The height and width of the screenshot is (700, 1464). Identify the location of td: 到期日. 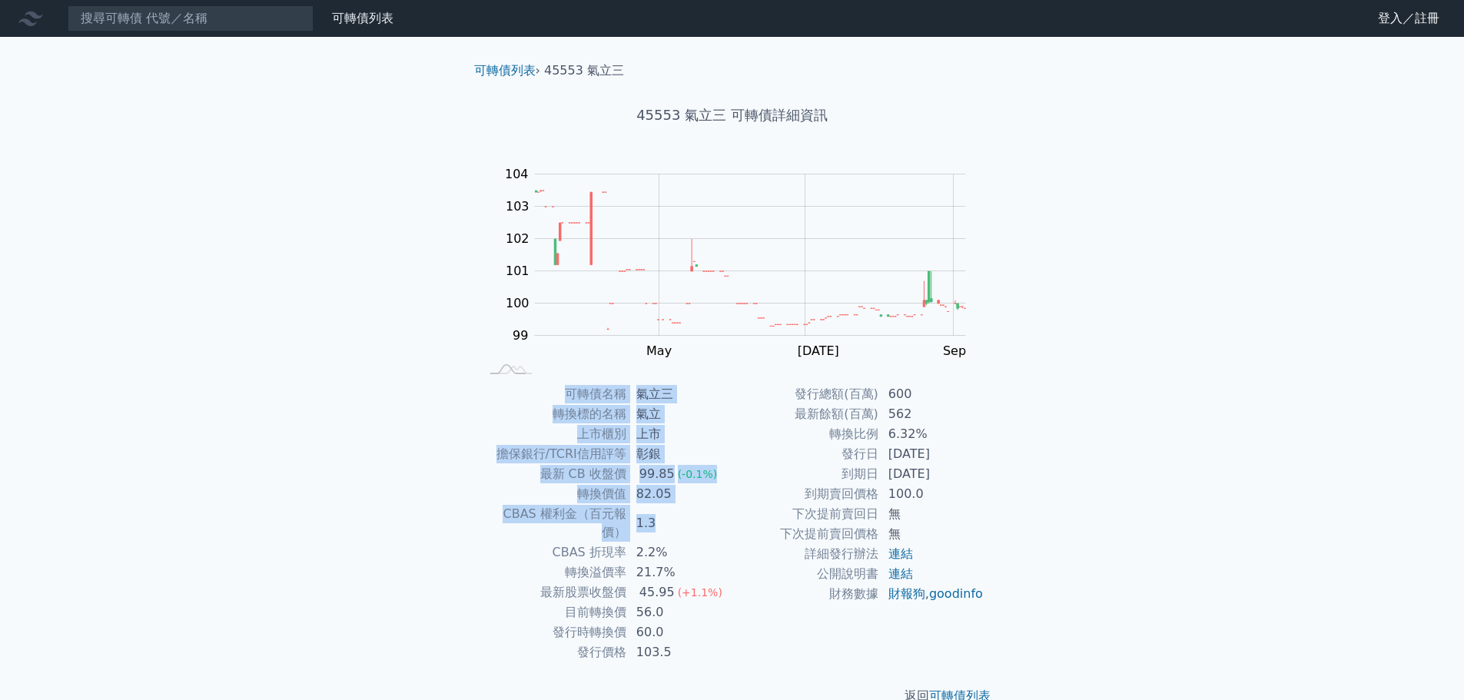
(805, 474).